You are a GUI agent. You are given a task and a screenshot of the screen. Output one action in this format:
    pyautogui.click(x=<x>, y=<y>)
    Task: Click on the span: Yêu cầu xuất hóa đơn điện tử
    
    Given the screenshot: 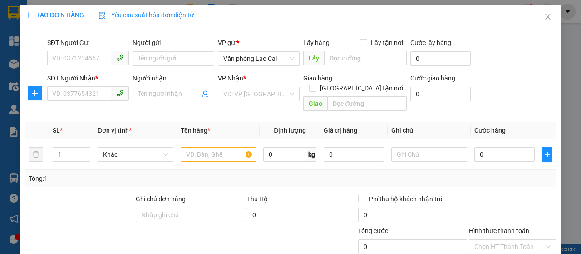 What is the action you would take?
    pyautogui.click(x=146, y=15)
    